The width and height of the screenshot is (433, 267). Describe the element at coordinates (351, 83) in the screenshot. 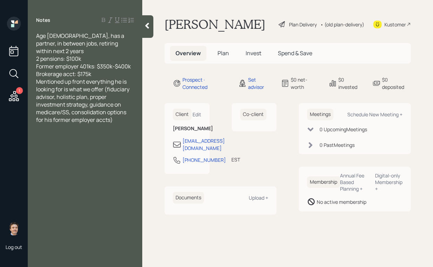

I see `div: $0 invested` at that location.